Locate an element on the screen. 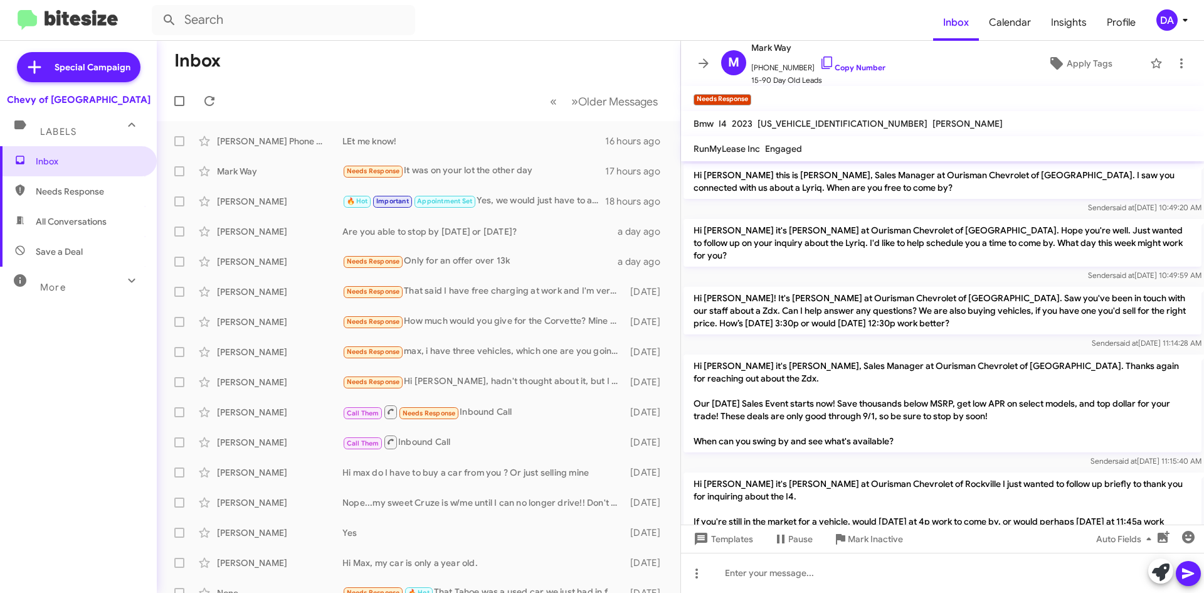 The height and width of the screenshot is (593, 1204). div: Only for an offer over 13k is located at coordinates (480, 261).